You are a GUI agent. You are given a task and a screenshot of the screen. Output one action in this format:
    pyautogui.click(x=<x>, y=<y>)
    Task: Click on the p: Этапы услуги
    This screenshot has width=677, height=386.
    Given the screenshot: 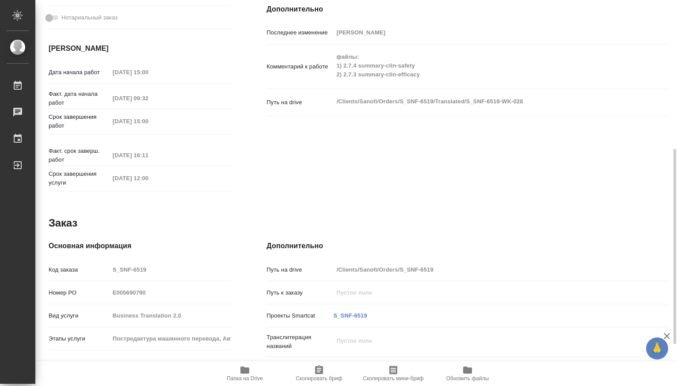 What is the action you would take?
    pyautogui.click(x=79, y=339)
    